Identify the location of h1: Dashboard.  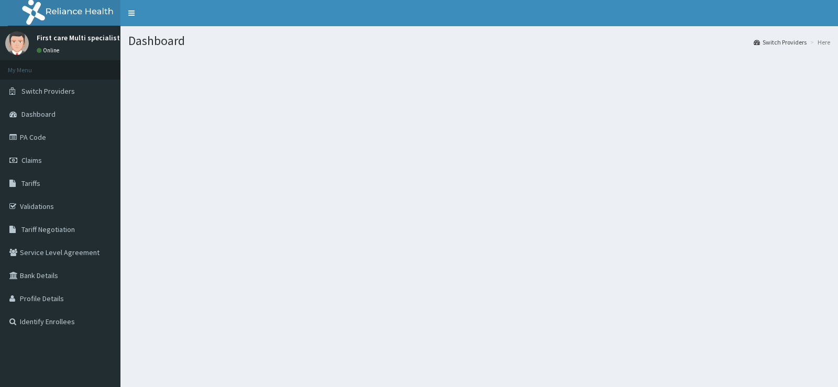
(479, 41).